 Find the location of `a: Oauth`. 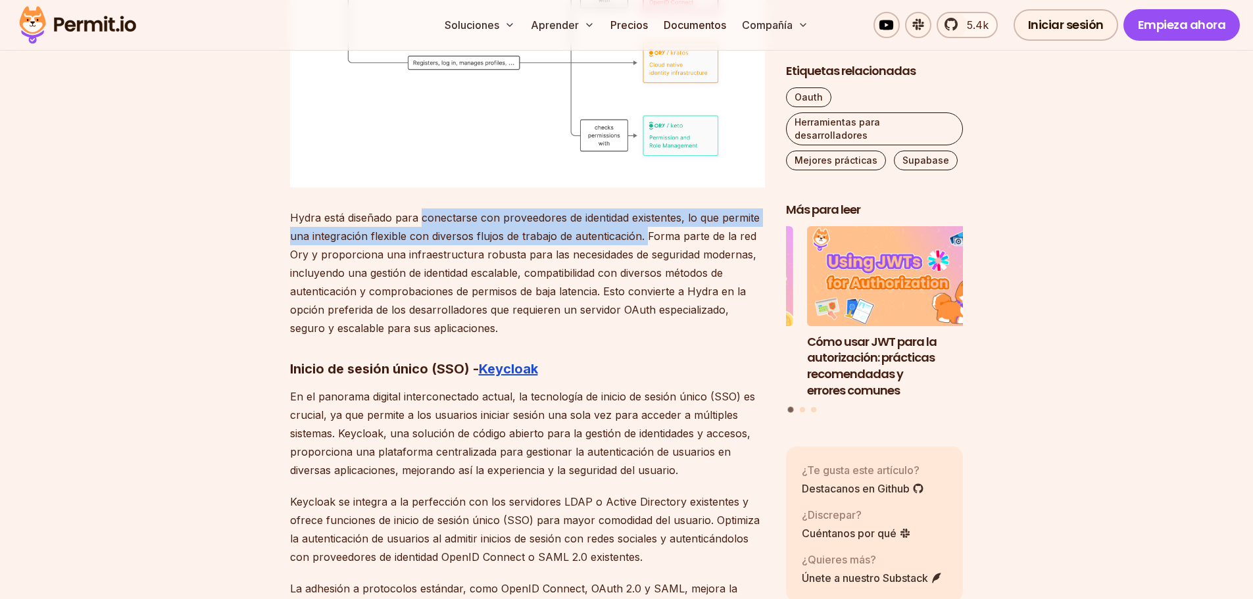

a: Oauth is located at coordinates (808, 97).